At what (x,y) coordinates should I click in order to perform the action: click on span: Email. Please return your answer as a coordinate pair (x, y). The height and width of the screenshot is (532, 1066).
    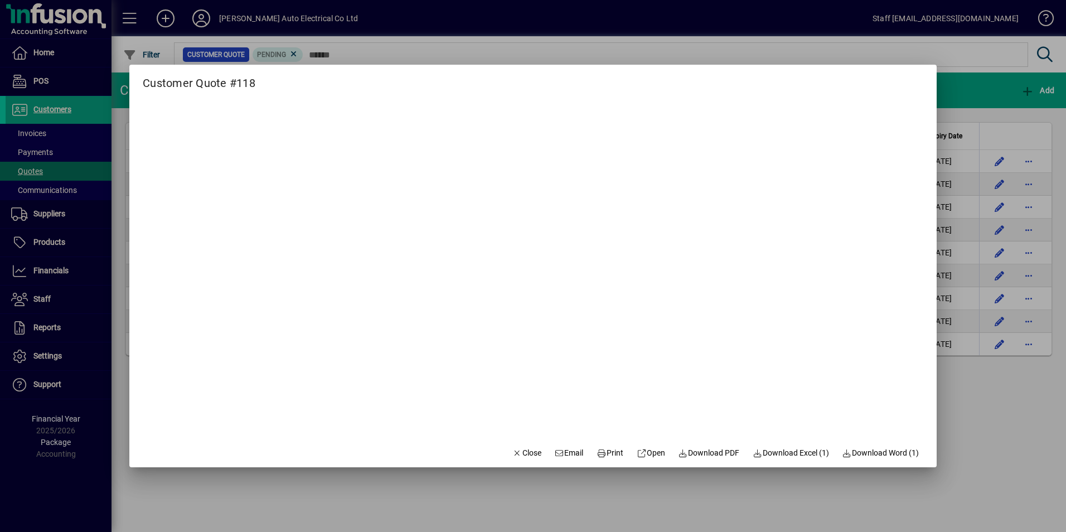
    Looking at the image, I should click on (569, 453).